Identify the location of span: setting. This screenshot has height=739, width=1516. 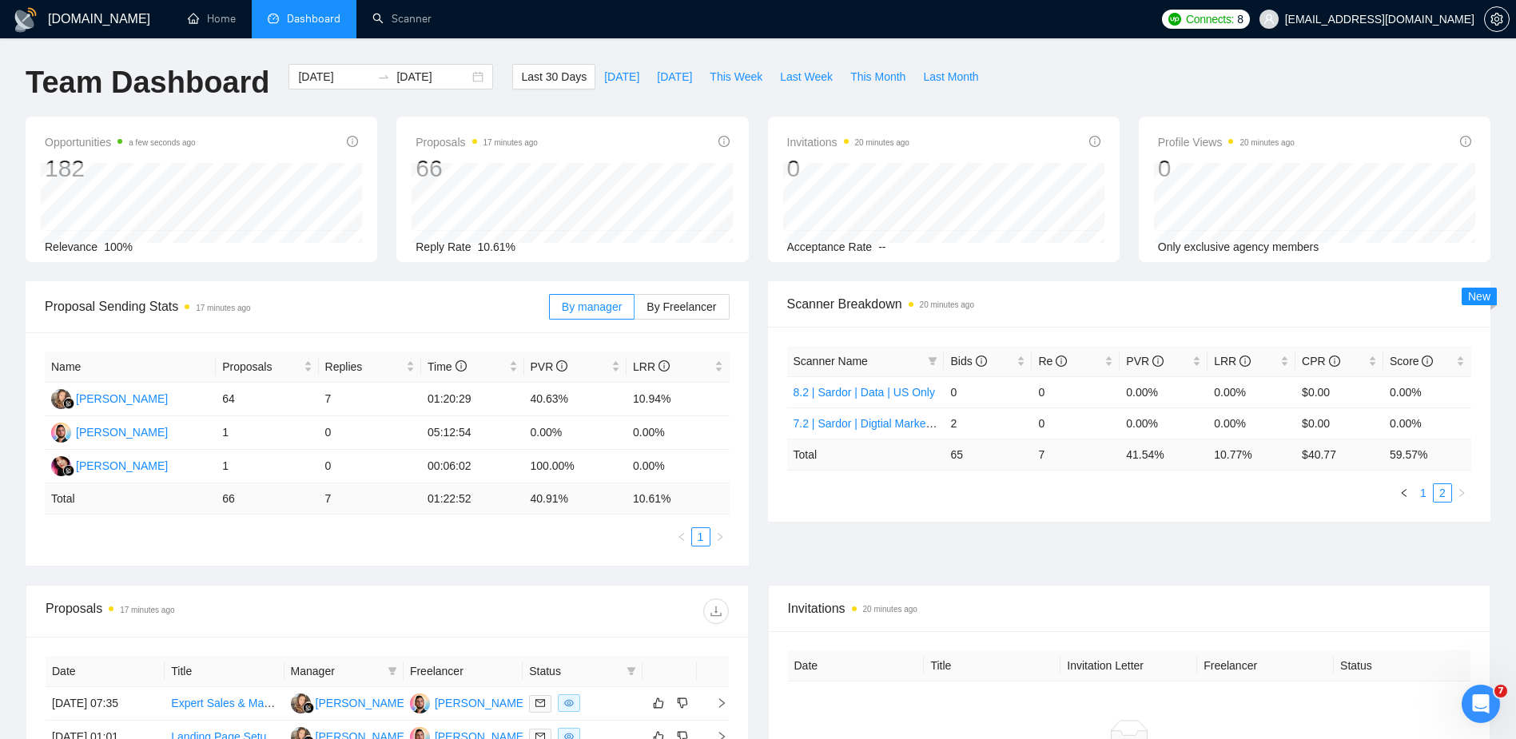
(1497, 19).